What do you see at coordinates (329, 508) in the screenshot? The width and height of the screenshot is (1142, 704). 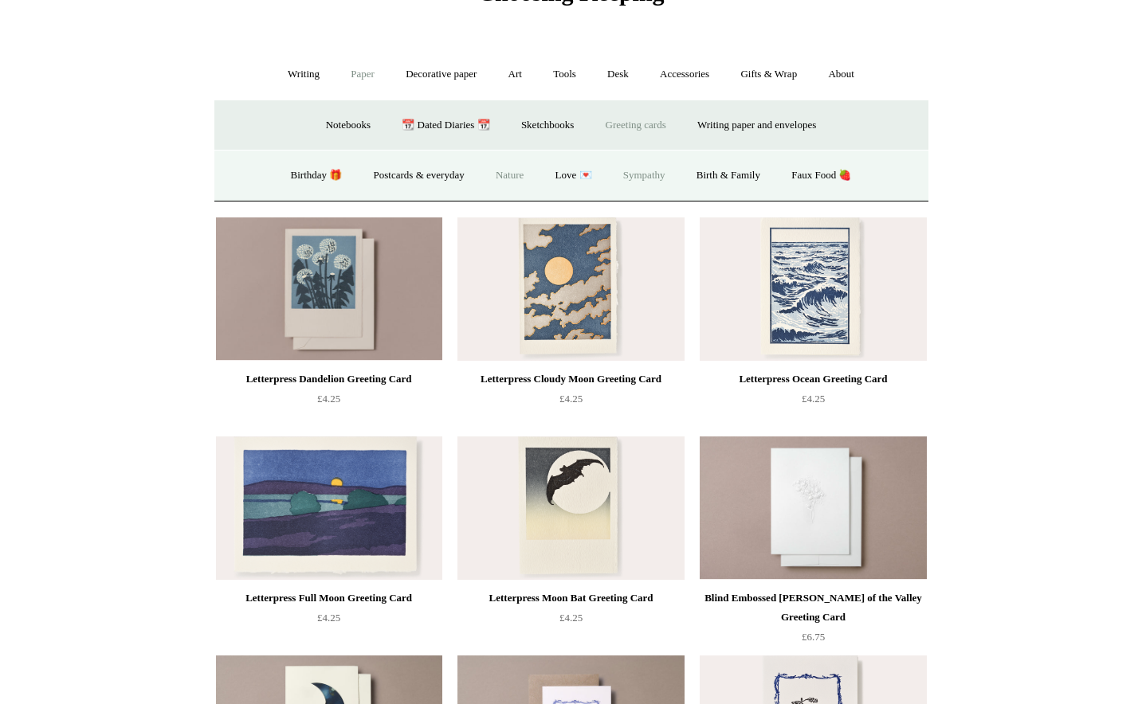 I see `a: Letterpress Full Moon Greeting Card Letterpress Full Moon Greeting Card` at bounding box center [329, 508].